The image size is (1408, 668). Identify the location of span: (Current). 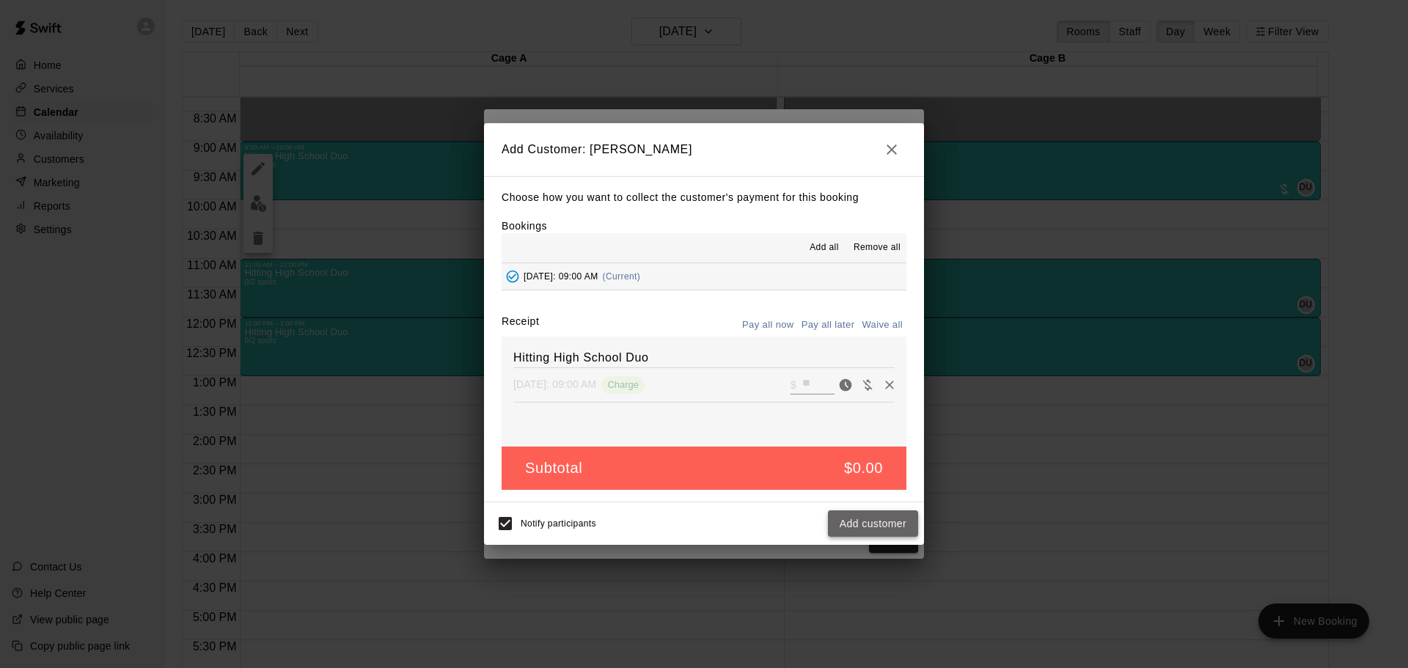
(622, 276).